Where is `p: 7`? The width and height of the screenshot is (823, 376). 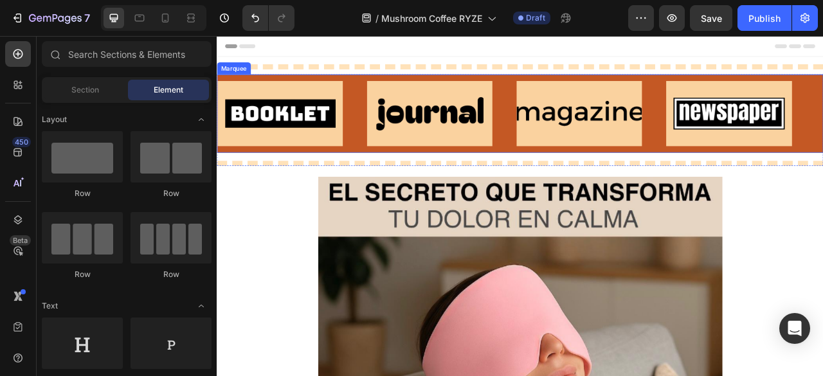 p: 7 is located at coordinates (87, 18).